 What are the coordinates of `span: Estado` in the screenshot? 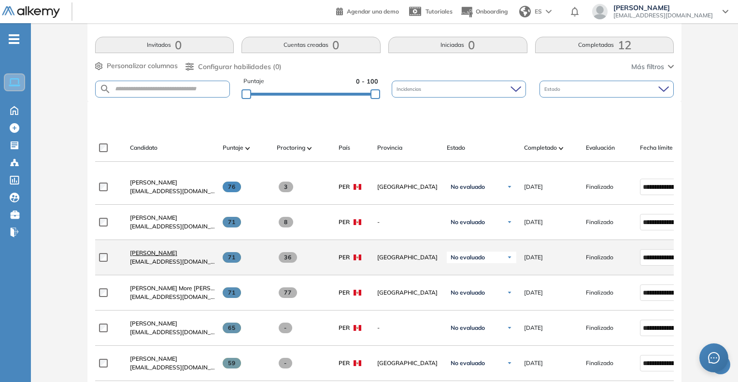 It's located at (456, 148).